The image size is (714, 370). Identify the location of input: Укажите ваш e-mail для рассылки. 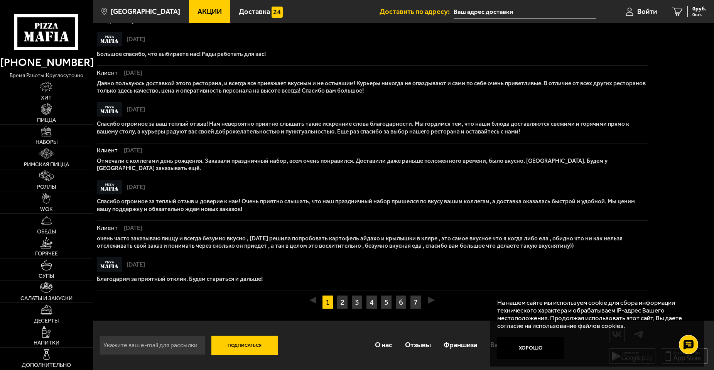
(152, 345).